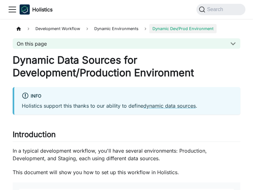 This screenshot has height=190, width=253. I want to click on a: Home page, so click(19, 28).